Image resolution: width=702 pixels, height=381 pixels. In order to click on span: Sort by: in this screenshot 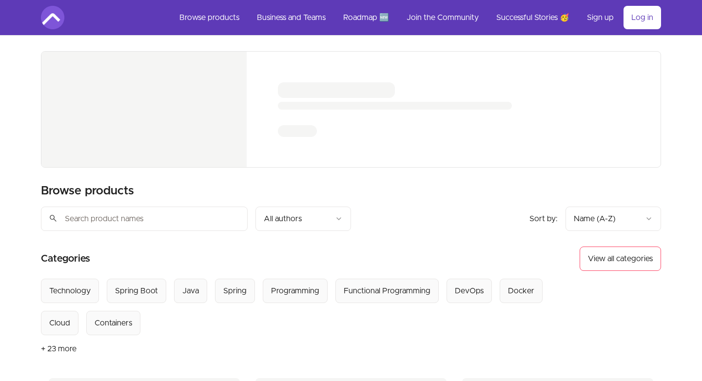, I will do `click(544, 219)`.